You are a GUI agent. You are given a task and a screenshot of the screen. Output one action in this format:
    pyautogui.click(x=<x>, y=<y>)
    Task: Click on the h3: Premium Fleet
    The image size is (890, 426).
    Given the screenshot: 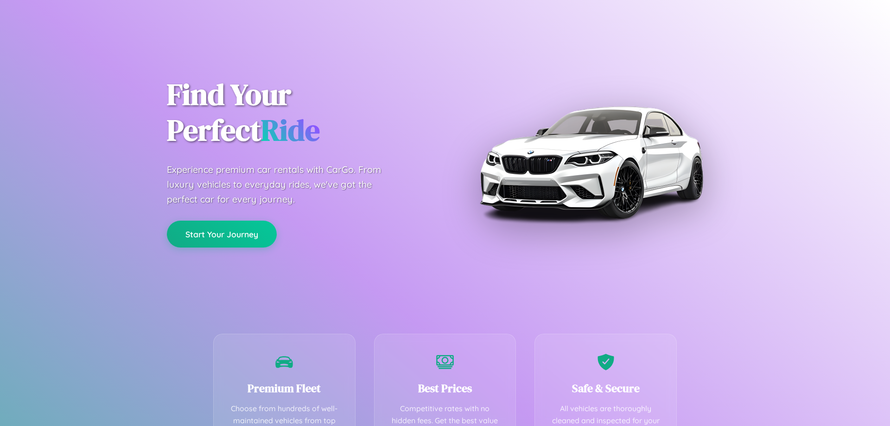 What is the action you would take?
    pyautogui.click(x=284, y=388)
    